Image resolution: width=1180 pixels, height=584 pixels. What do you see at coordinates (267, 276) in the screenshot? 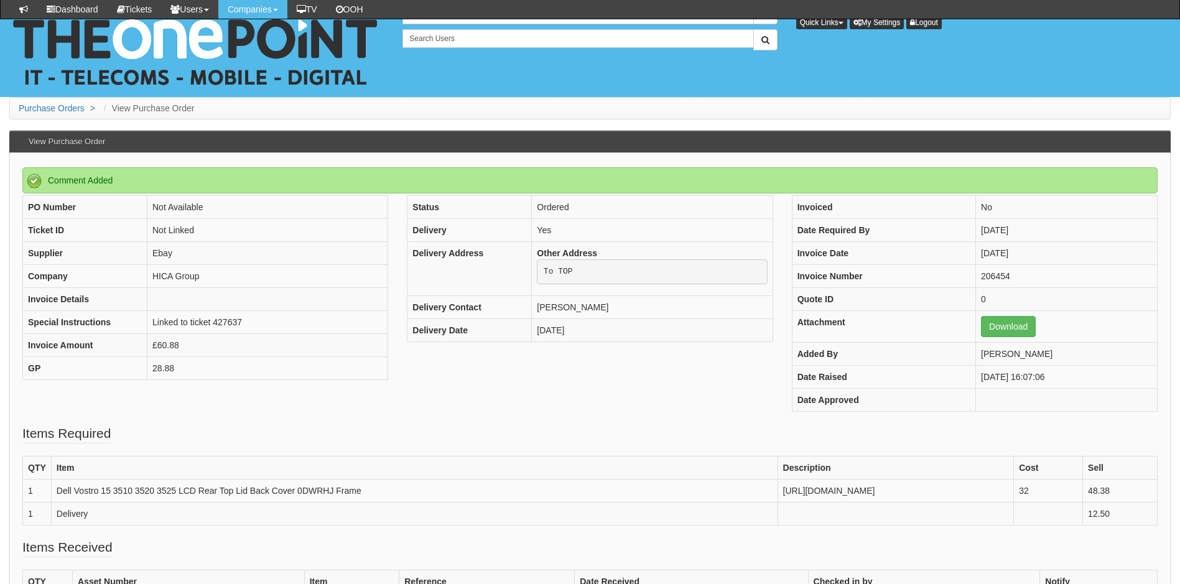
I see `td: HICA Group` at bounding box center [267, 276].